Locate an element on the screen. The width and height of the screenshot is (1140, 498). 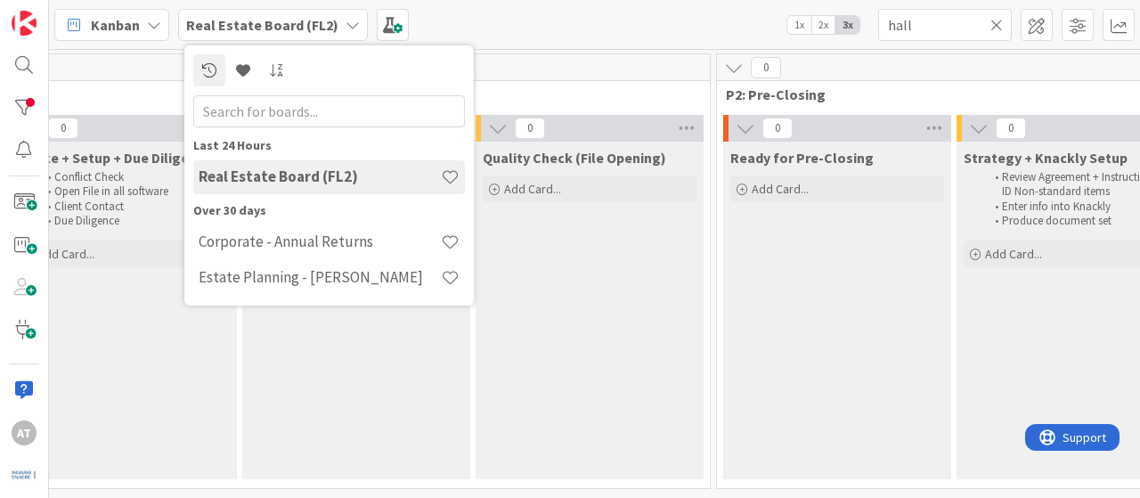
span: 2x is located at coordinates (823, 25).